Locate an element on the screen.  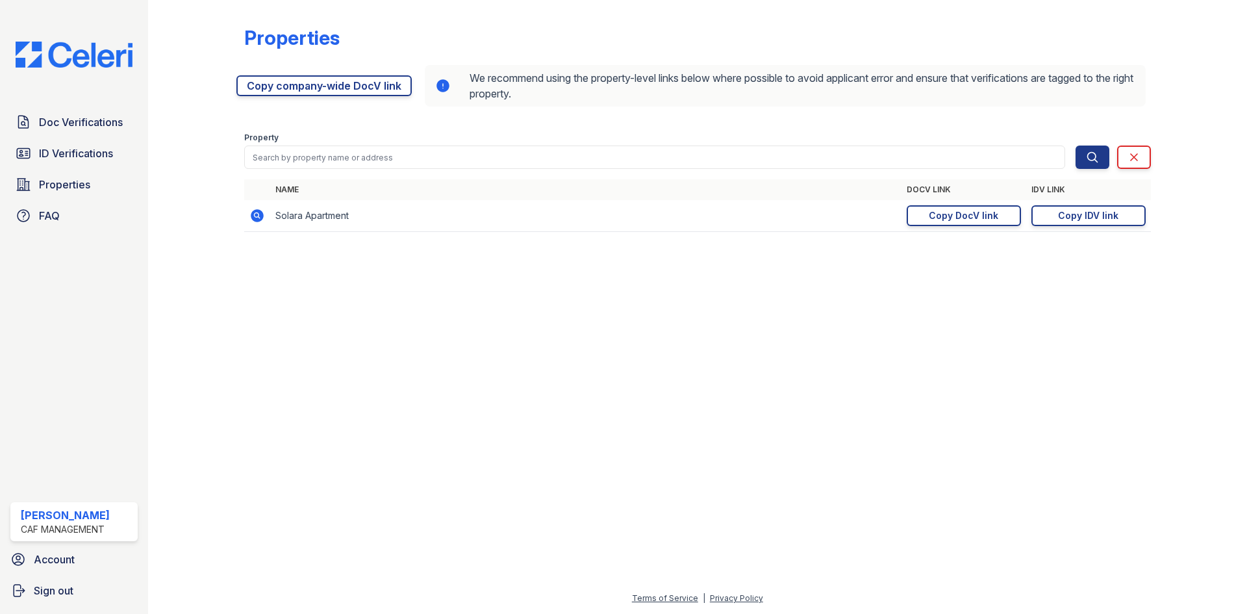
div: We recommend using the property-level links below where possible to avoid applicant error and ens... is located at coordinates (785, 86).